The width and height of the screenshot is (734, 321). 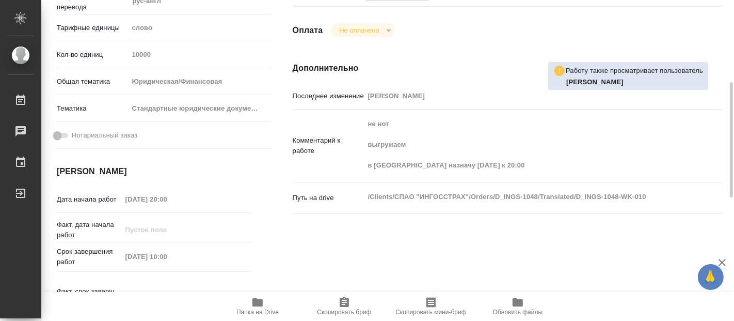 What do you see at coordinates (89, 257) in the screenshot?
I see `p: Срок завершения работ` at bounding box center [89, 257].